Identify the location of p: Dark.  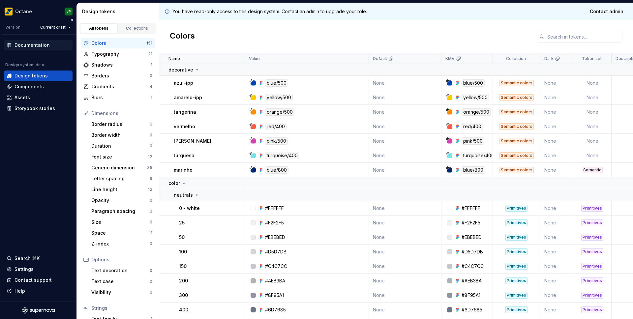
(549, 59).